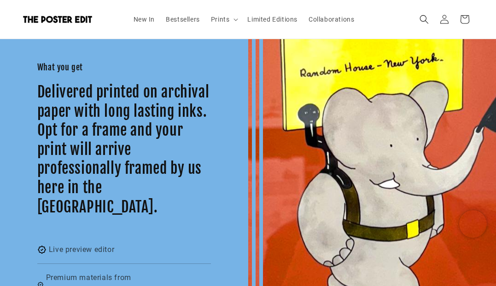  I want to click on span: Bestsellers, so click(183, 19).